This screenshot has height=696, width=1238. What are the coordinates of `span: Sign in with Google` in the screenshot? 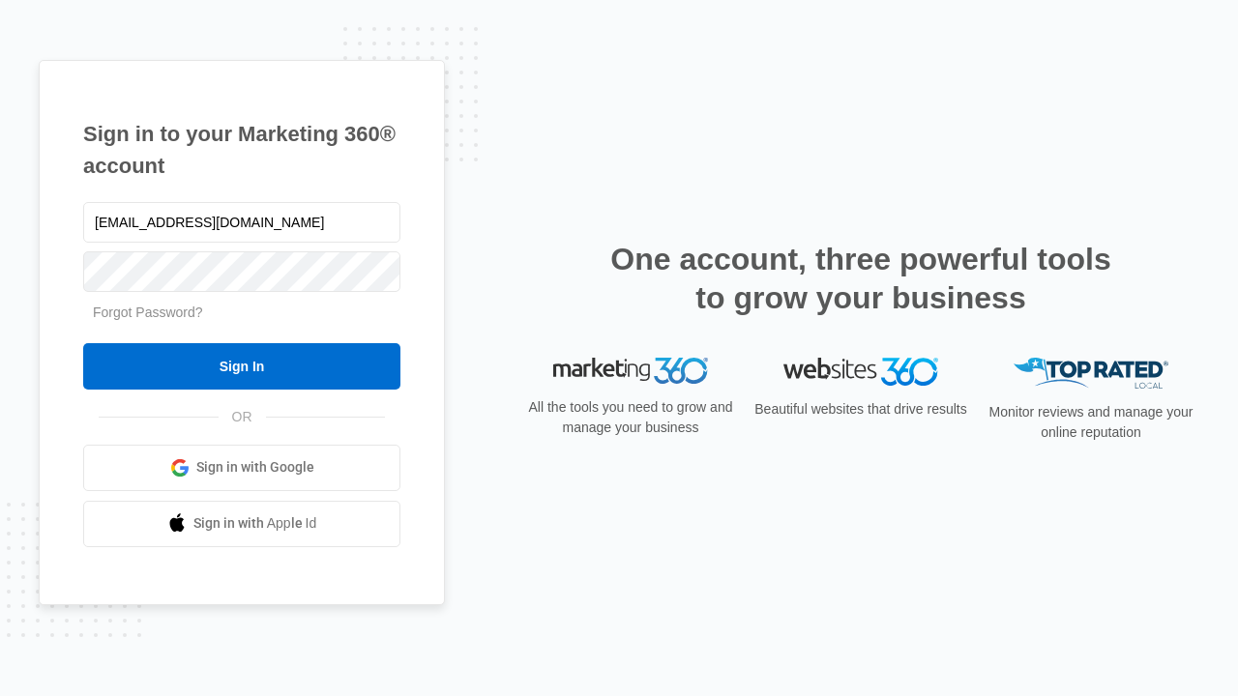 It's located at (255, 467).